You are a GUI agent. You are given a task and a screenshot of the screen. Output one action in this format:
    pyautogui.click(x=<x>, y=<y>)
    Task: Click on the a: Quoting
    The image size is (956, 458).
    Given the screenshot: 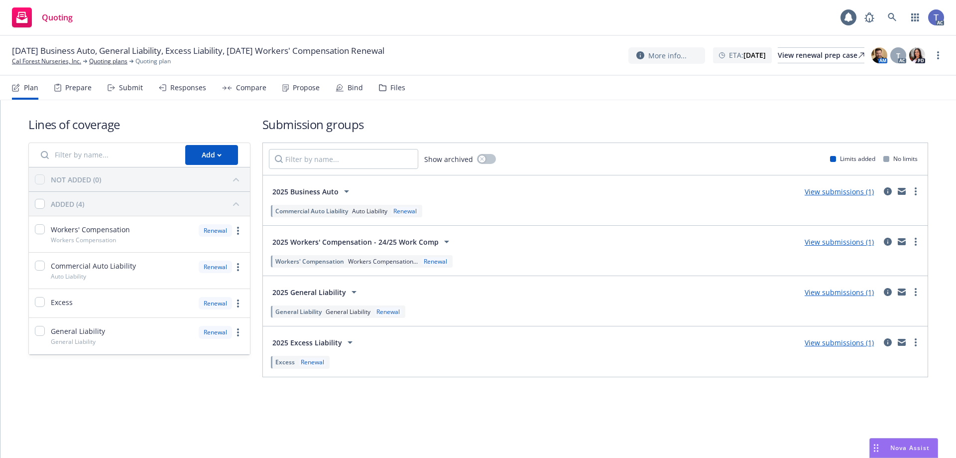 What is the action you would take?
    pyautogui.click(x=42, y=17)
    